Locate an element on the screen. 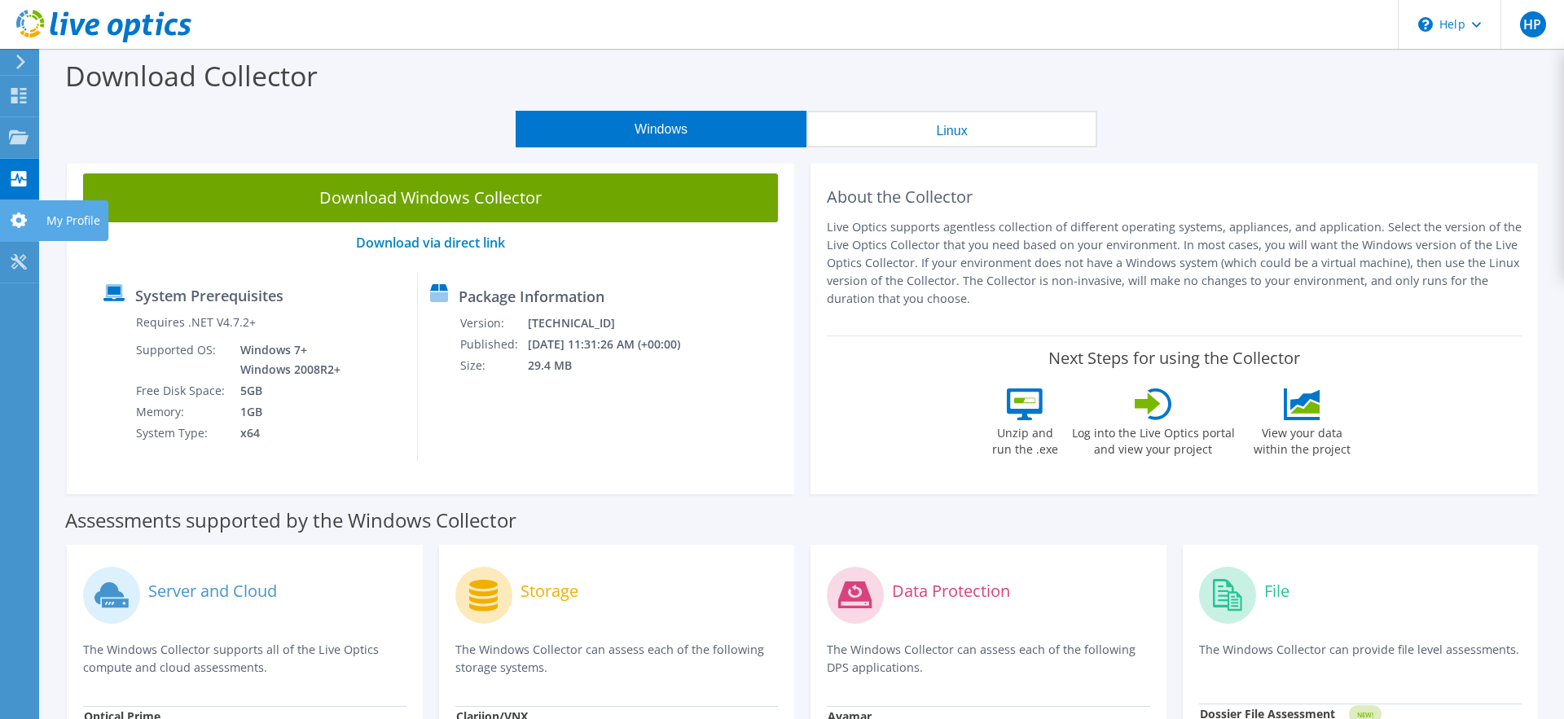 Image resolution: width=1564 pixels, height=719 pixels. td: Free Disk Space: is located at coordinates (182, 391).